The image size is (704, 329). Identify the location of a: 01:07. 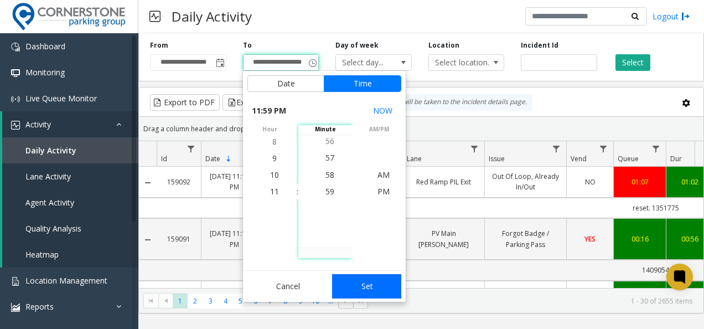
(639, 181).